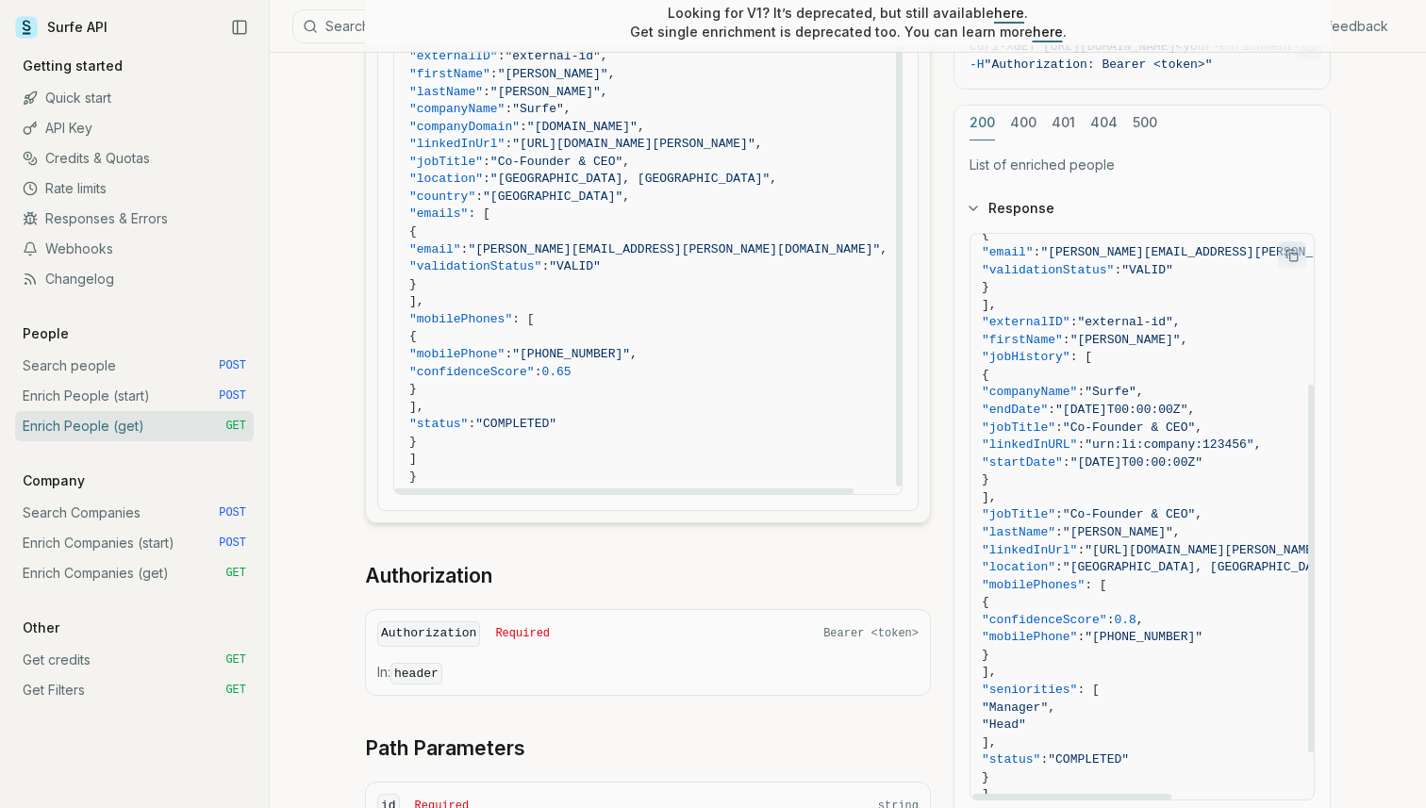  I want to click on a: Changelog, so click(134, 279).